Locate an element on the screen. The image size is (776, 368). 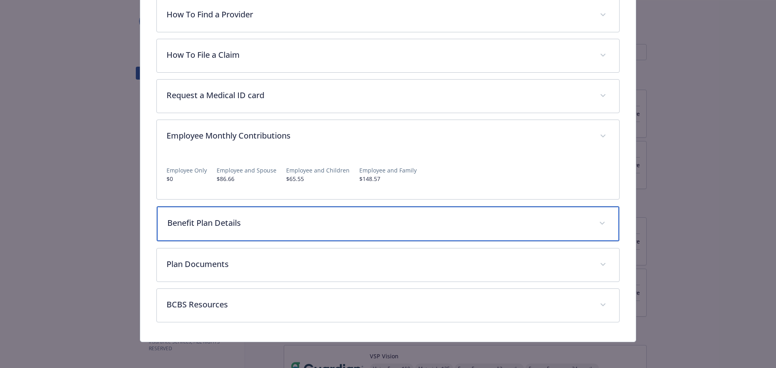
p: Employee Only is located at coordinates (187, 170).